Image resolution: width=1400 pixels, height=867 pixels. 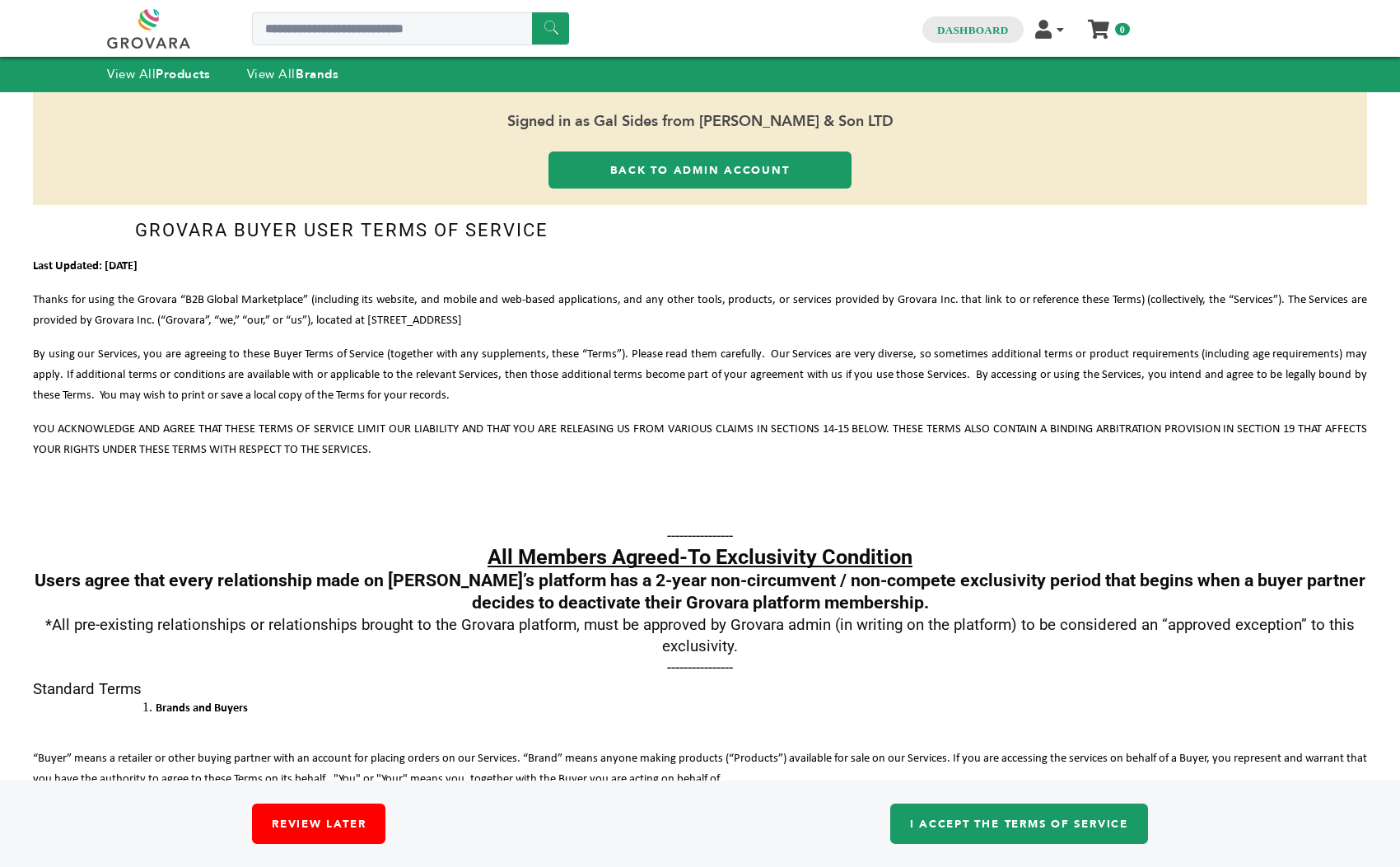 I want to click on span: Standard Terms, so click(x=88, y=689).